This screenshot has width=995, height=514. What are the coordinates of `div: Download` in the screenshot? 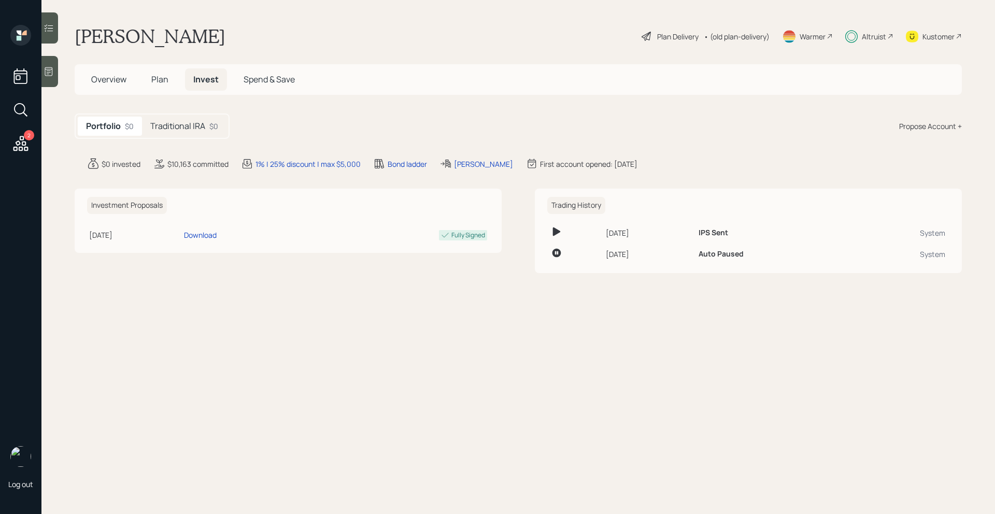 It's located at (200, 235).